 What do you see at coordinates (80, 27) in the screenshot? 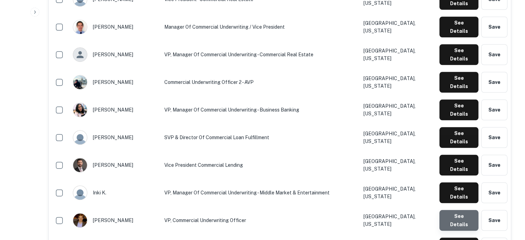
I see `img: 1517603747002` at bounding box center [80, 27].